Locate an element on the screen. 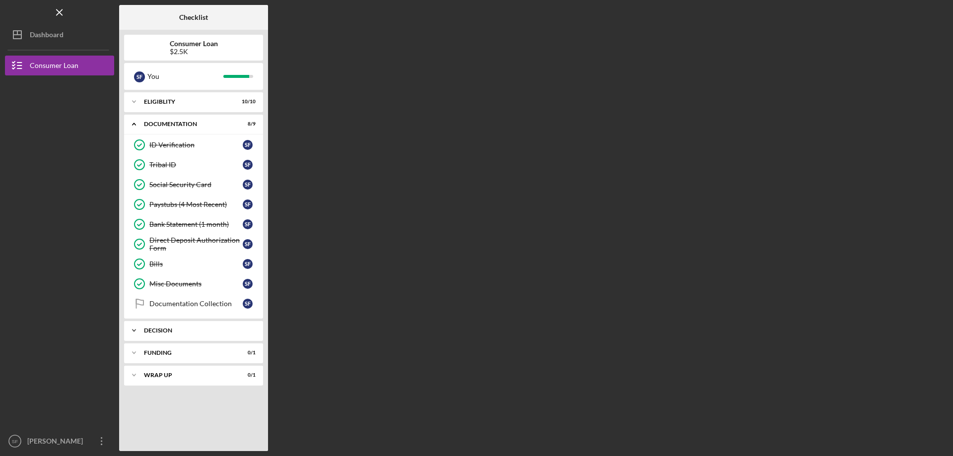 Image resolution: width=953 pixels, height=456 pixels. text: SF is located at coordinates (15, 441).